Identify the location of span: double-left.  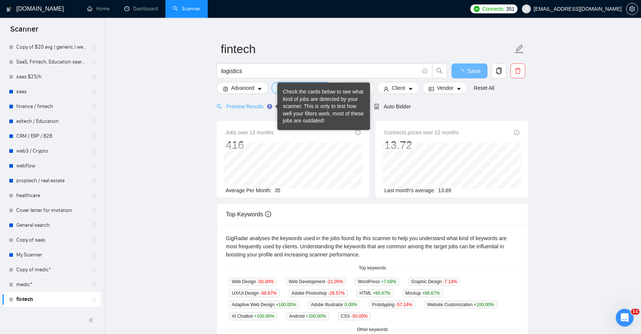
(92, 320).